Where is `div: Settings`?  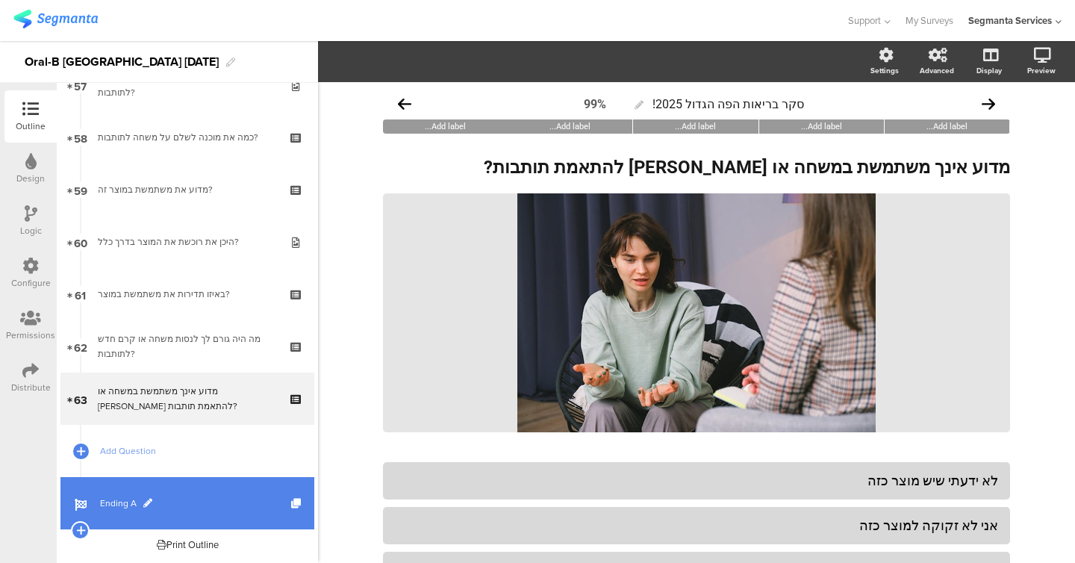 div: Settings is located at coordinates (884, 70).